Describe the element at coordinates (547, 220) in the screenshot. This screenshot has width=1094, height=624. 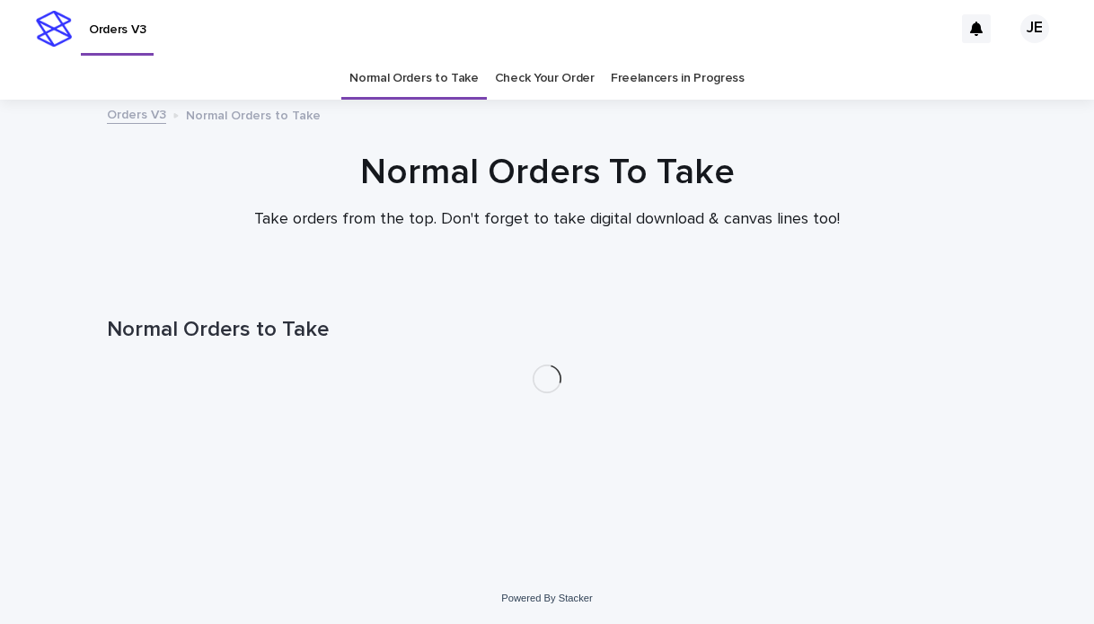
I see `p: Take orders from the top. Don't forget to take digital download & canvas lines too!` at that location.